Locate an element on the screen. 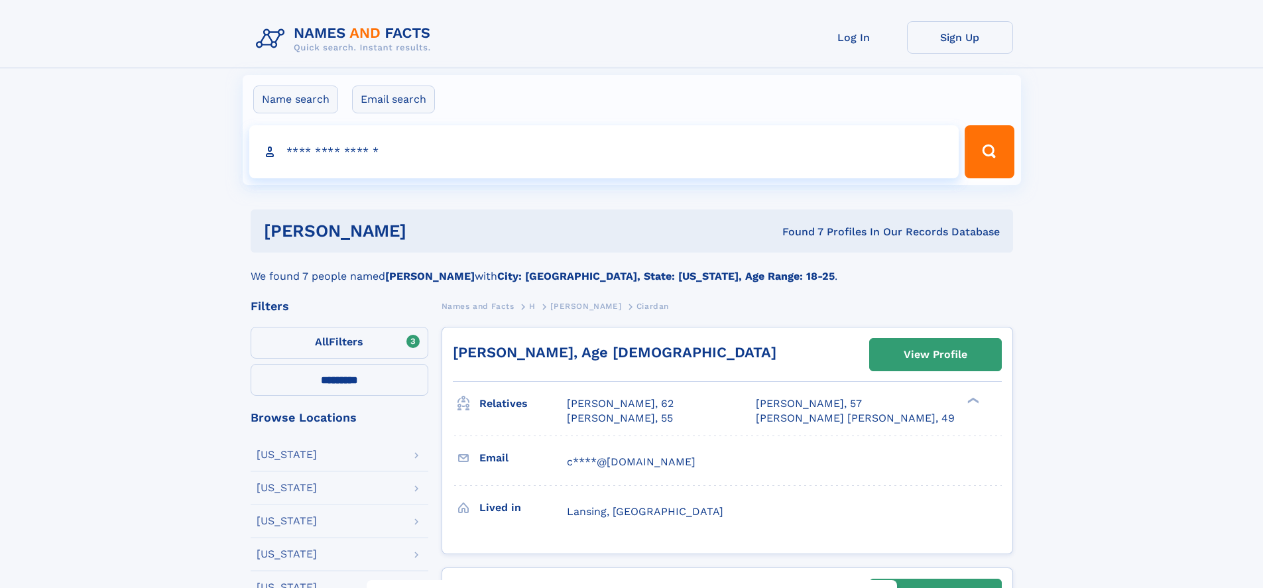  button: Search Button is located at coordinates (989, 152).